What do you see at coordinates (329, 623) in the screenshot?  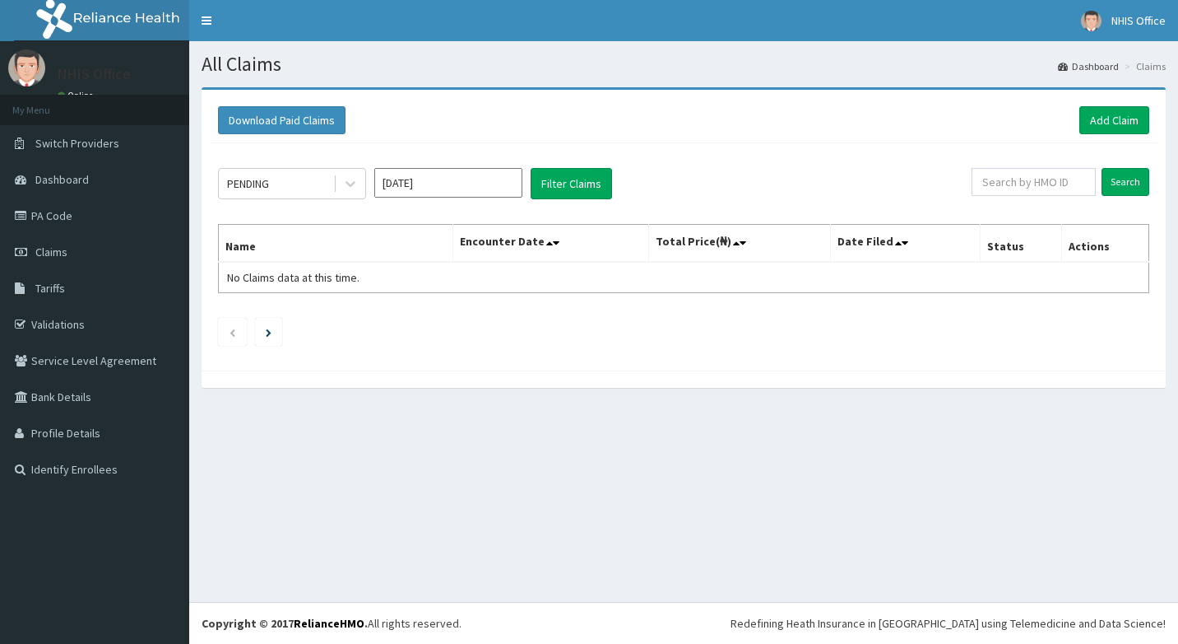 I see `a: RelianceHMO` at bounding box center [329, 623].